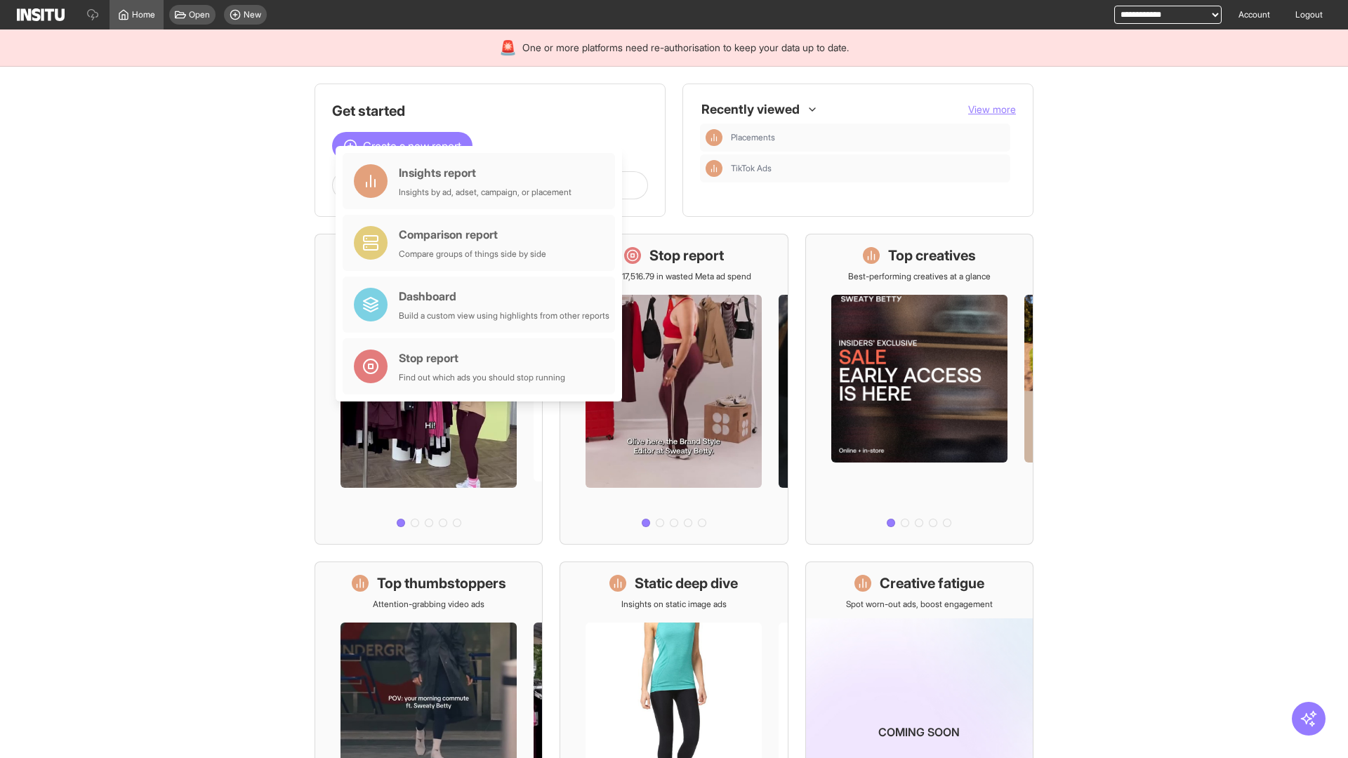 The image size is (1348, 758). Describe the element at coordinates (673, 389) in the screenshot. I see `a: Stop reportSave £17,516.79 in wasted Meta ad spend` at that location.